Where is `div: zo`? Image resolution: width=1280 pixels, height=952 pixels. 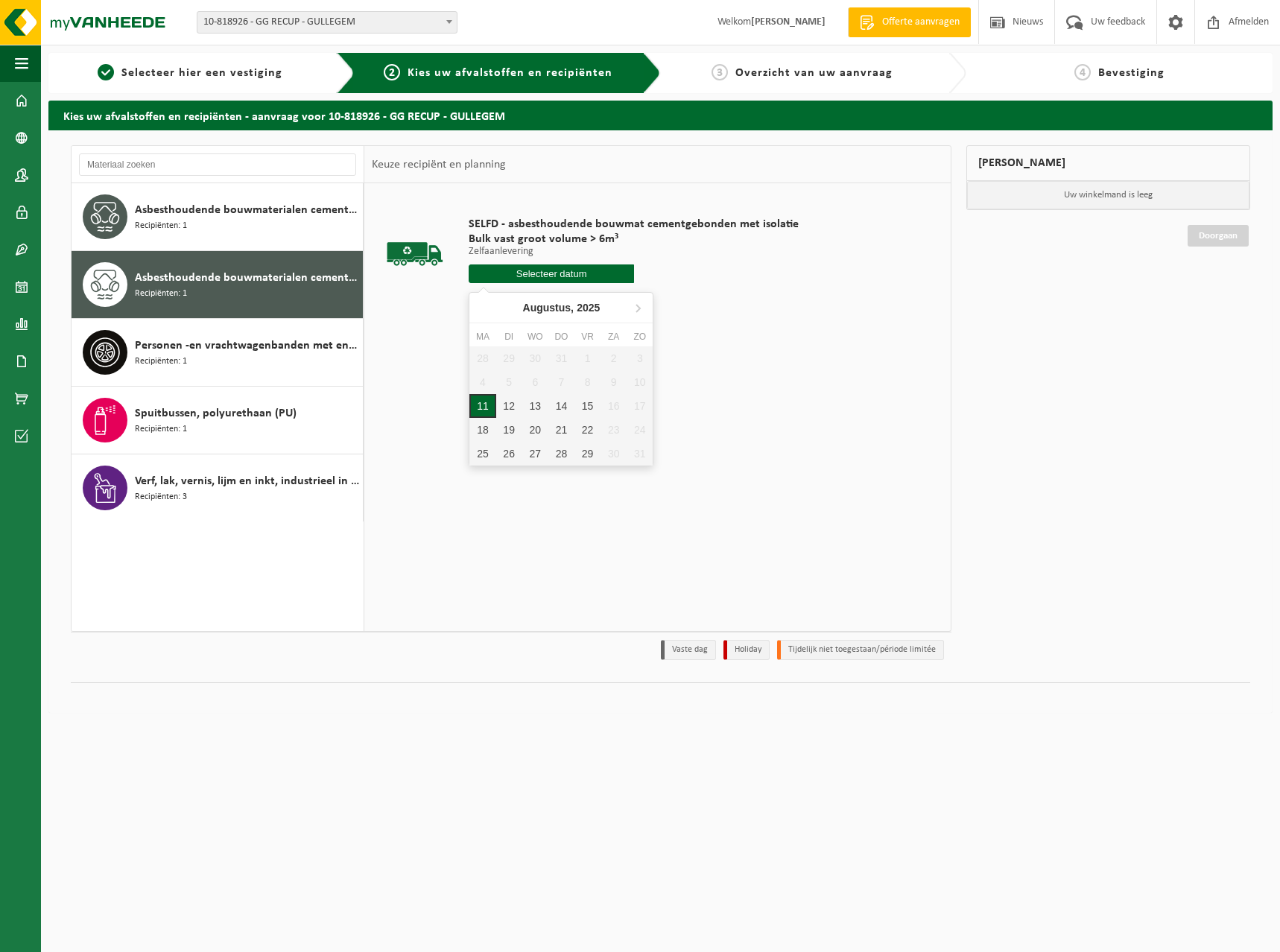
div: zo is located at coordinates (640, 337).